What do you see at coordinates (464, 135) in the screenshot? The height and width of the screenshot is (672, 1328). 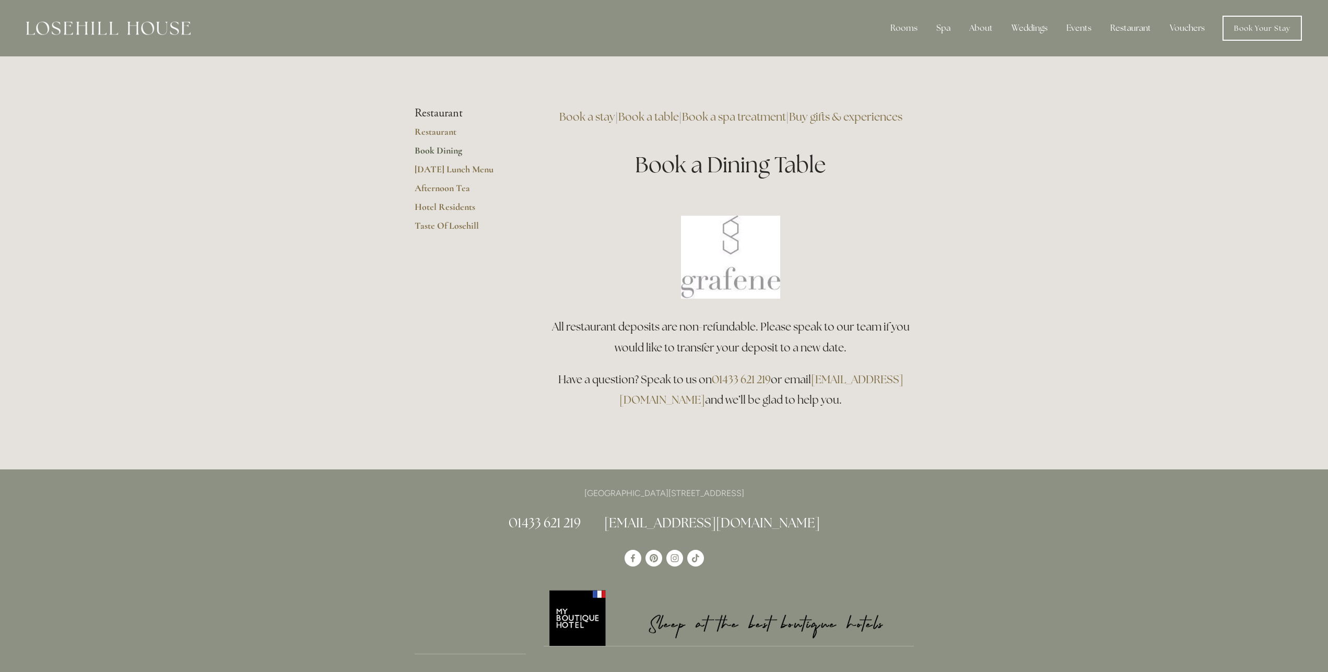 I see `a: Restaurant` at bounding box center [464, 135].